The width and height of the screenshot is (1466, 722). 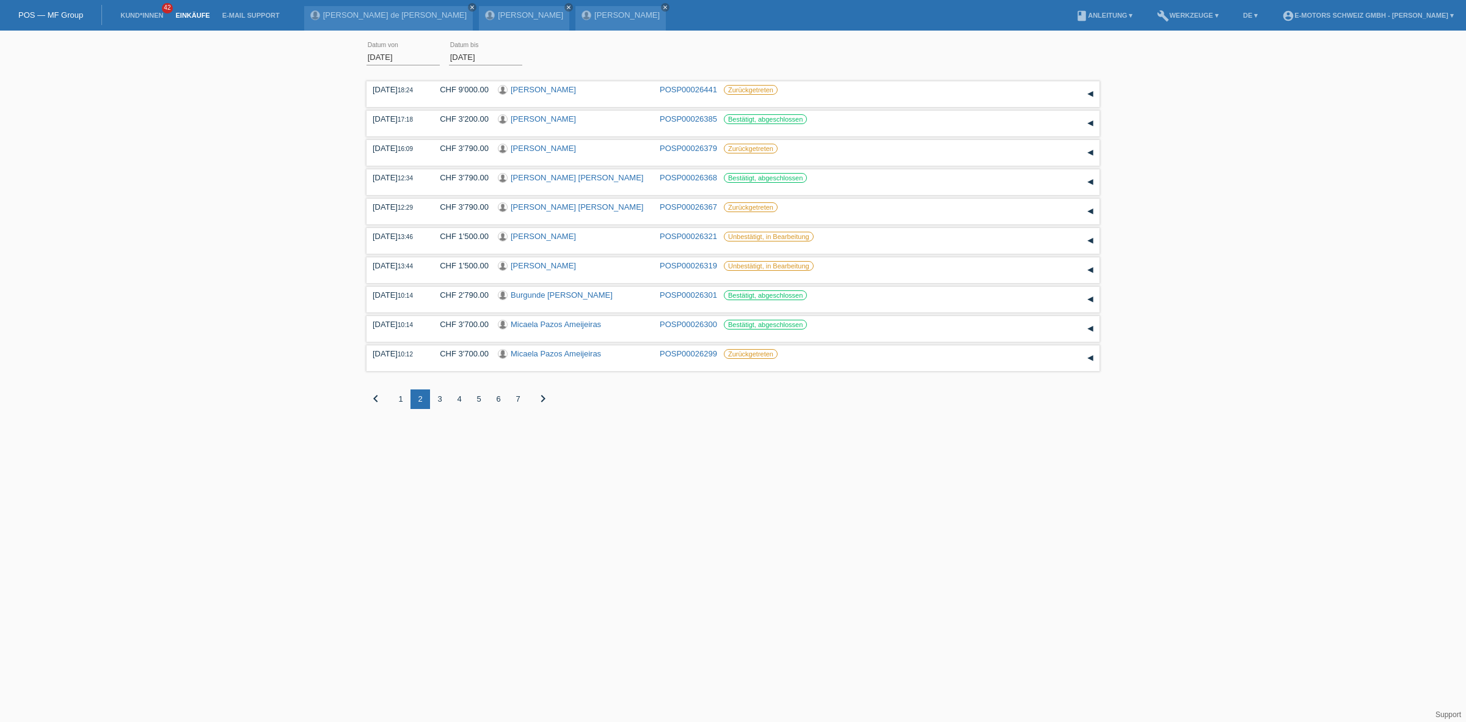 What do you see at coordinates (440, 399) in the screenshot?
I see `div: 3` at bounding box center [440, 399].